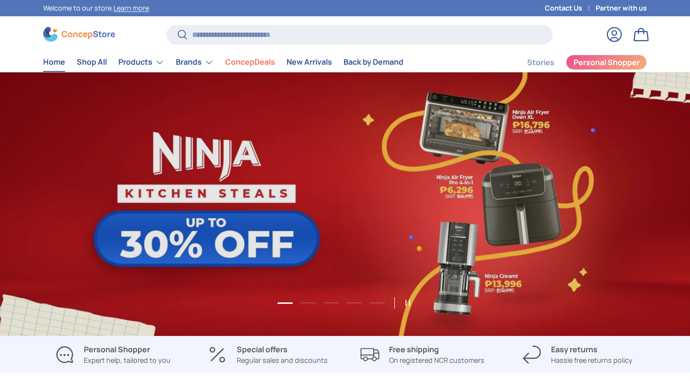  What do you see at coordinates (113, 355) in the screenshot?
I see `a: Personal Shopper Expert help, tailored to you` at bounding box center [113, 355].